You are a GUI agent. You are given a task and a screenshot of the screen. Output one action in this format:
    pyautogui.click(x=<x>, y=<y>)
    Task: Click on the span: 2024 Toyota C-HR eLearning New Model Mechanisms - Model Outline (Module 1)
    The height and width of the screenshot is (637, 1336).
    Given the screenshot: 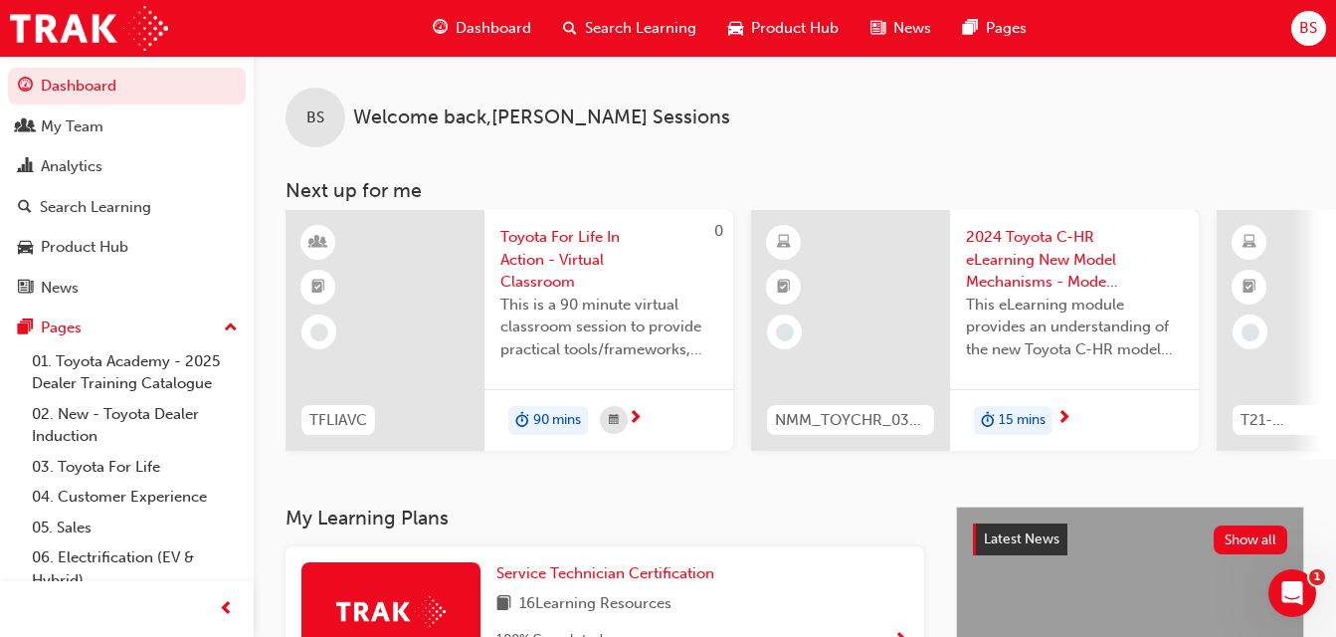 What is the action you would take?
    pyautogui.click(x=1074, y=260)
    